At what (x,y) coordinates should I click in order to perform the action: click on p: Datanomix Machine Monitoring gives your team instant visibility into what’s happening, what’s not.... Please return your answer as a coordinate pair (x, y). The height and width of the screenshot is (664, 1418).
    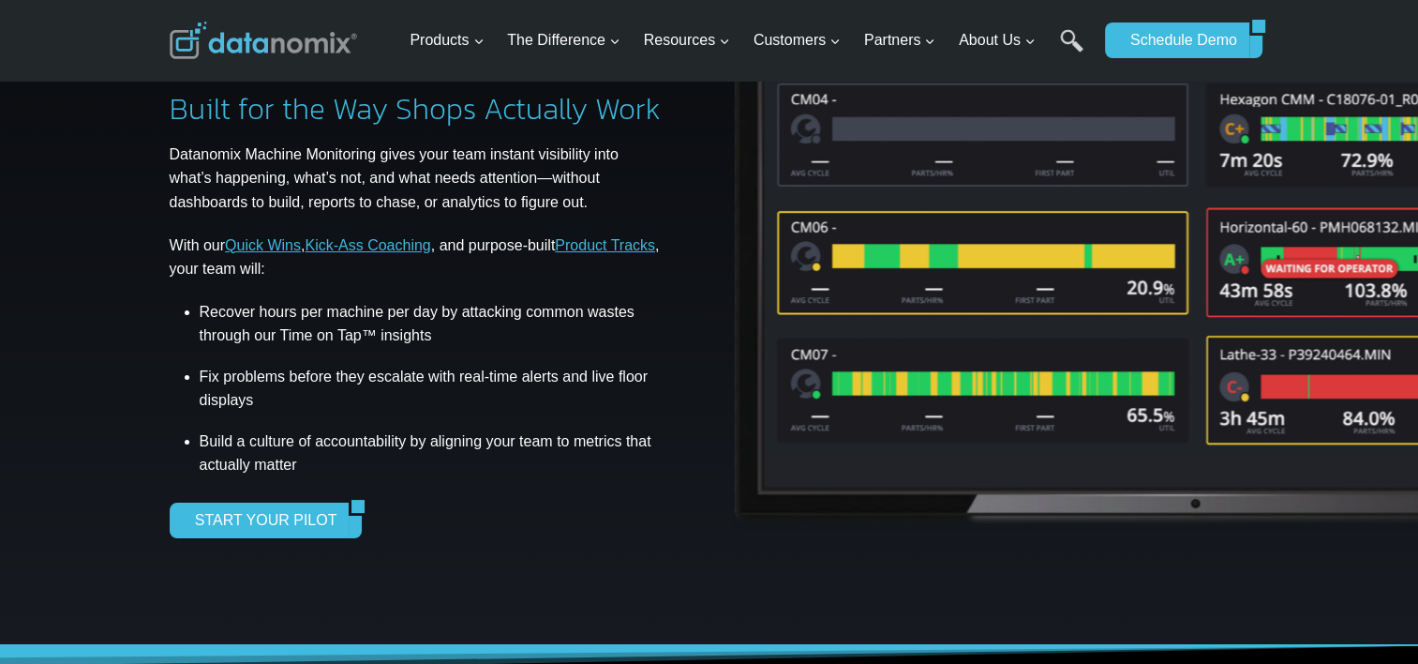
    Looking at the image, I should click on (417, 178).